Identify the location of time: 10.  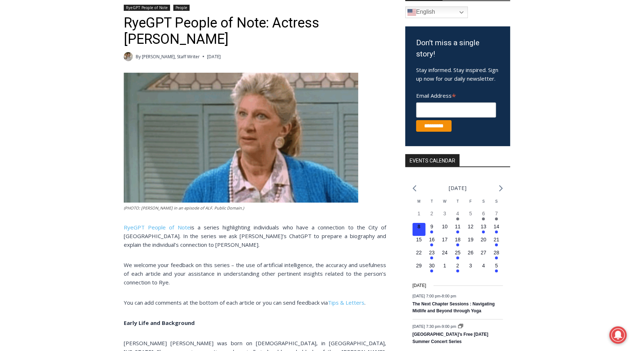
(445, 226).